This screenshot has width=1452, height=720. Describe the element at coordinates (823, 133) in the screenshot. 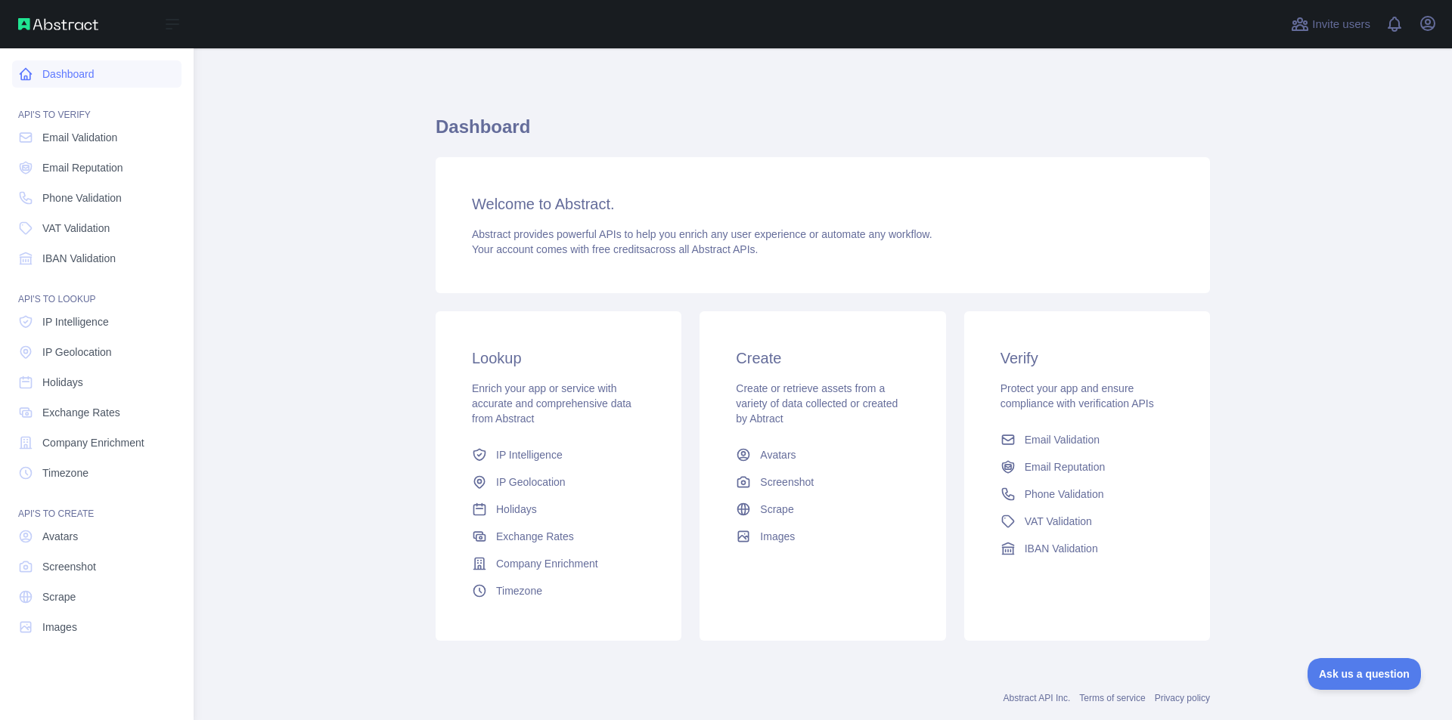

I see `h1: Dashboard` at that location.